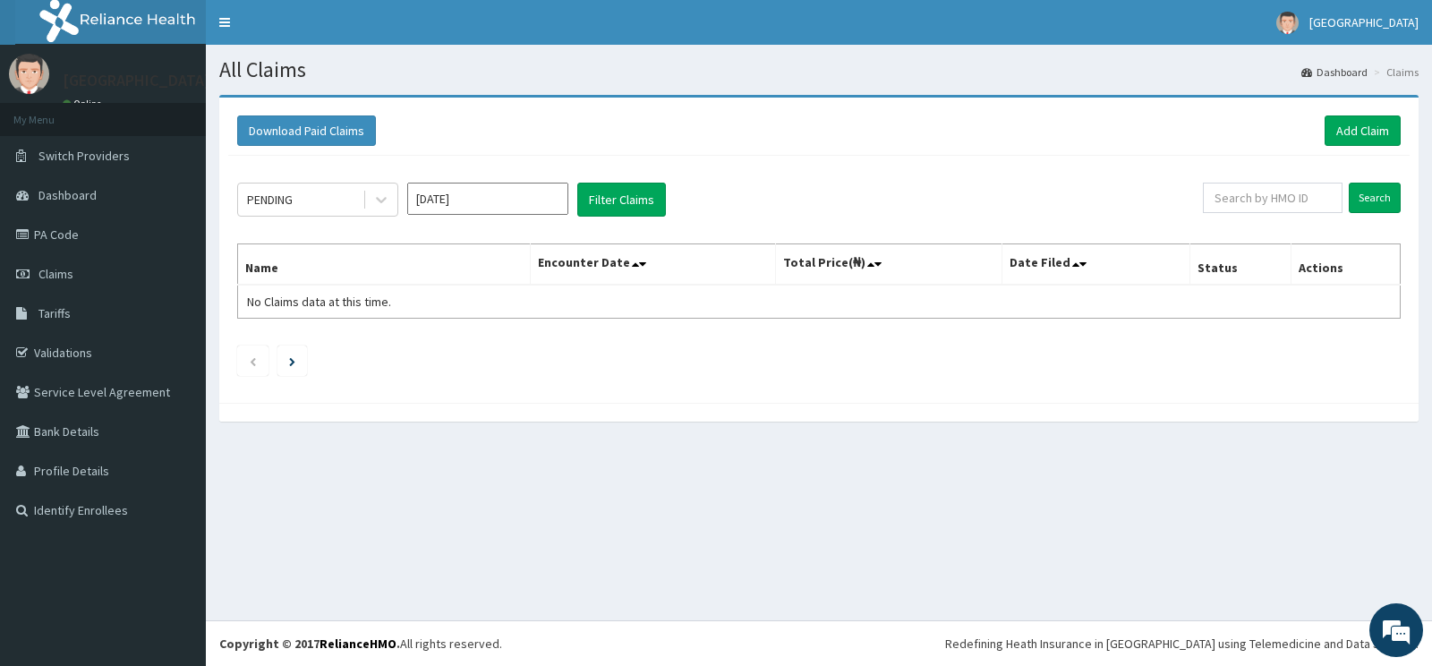 The width and height of the screenshot is (1432, 666). Describe the element at coordinates (819, 70) in the screenshot. I see `h1: All Claims` at that location.